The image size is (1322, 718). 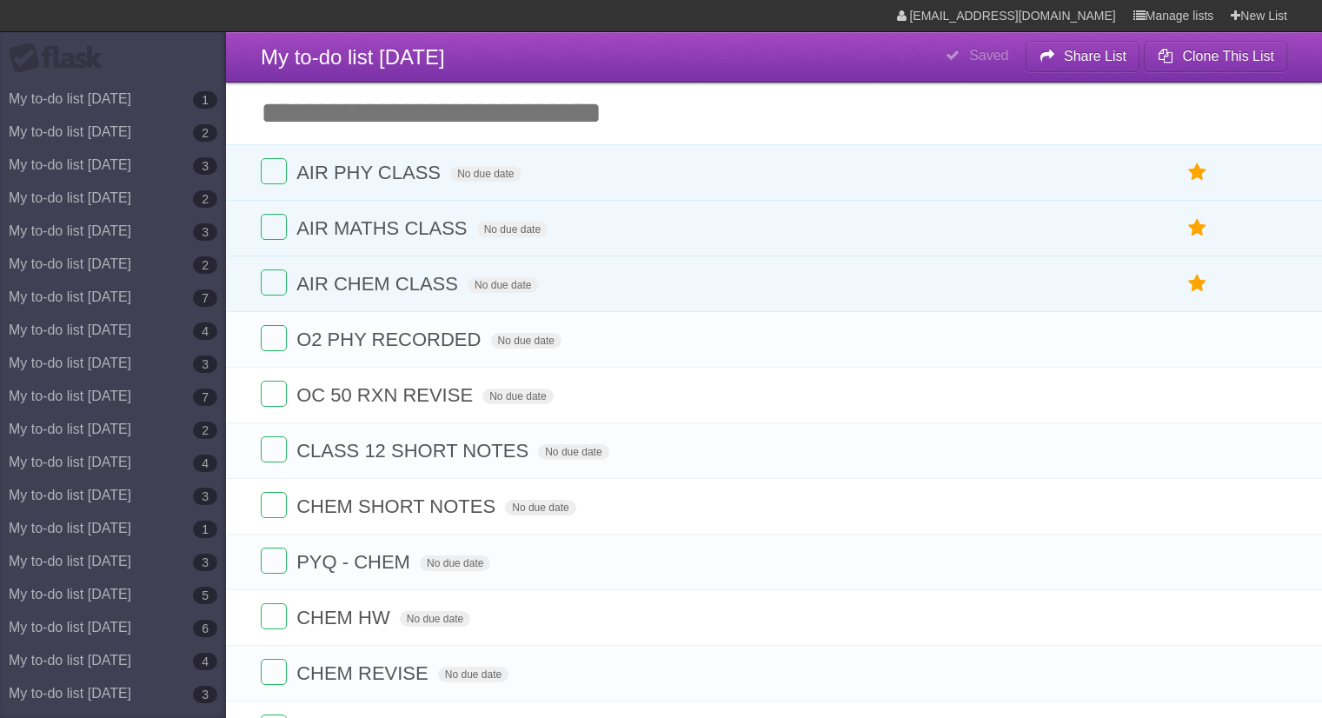 I want to click on span: PYQ - CHEM, so click(x=356, y=562).